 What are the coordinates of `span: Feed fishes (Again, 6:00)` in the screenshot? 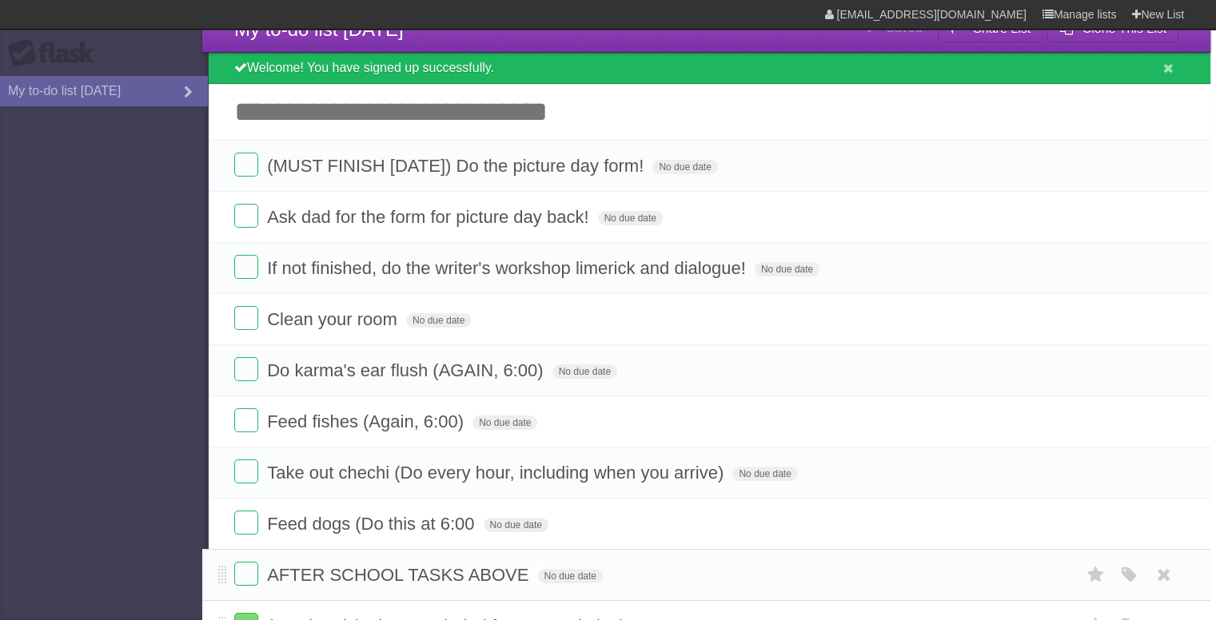 It's located at (367, 421).